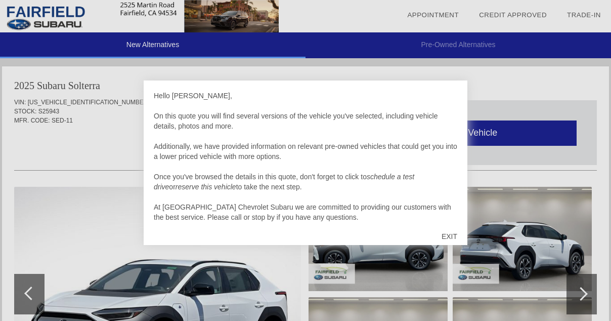 The image size is (611, 321). Describe the element at coordinates (206, 187) in the screenshot. I see `em: reserve this vehicle` at that location.